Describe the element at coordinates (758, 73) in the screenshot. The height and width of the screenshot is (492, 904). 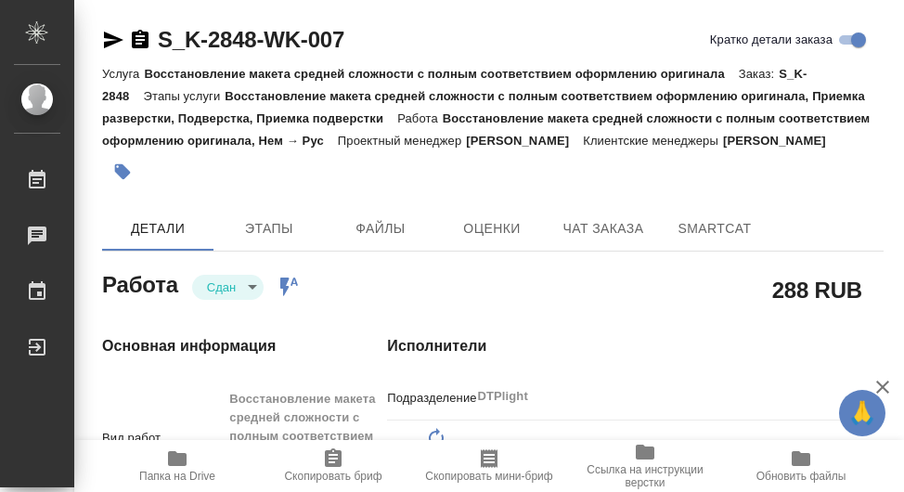
I see `p: Заказ:` at that location.